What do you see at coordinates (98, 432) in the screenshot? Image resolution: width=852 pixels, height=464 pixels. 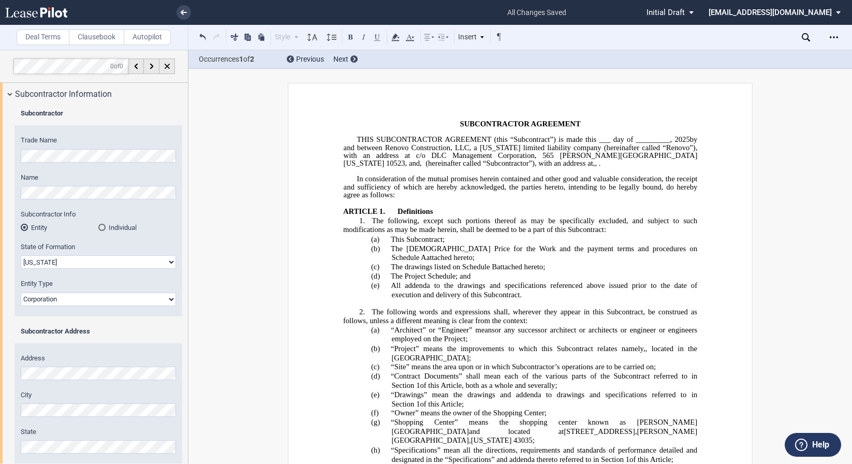 I see `label: State` at bounding box center [98, 432].